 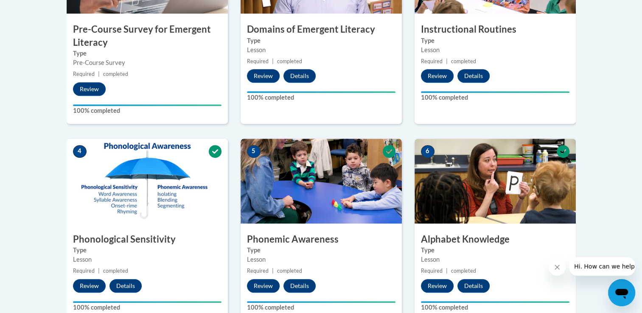 I want to click on h3: Phonological Sensitivity, so click(x=147, y=239).